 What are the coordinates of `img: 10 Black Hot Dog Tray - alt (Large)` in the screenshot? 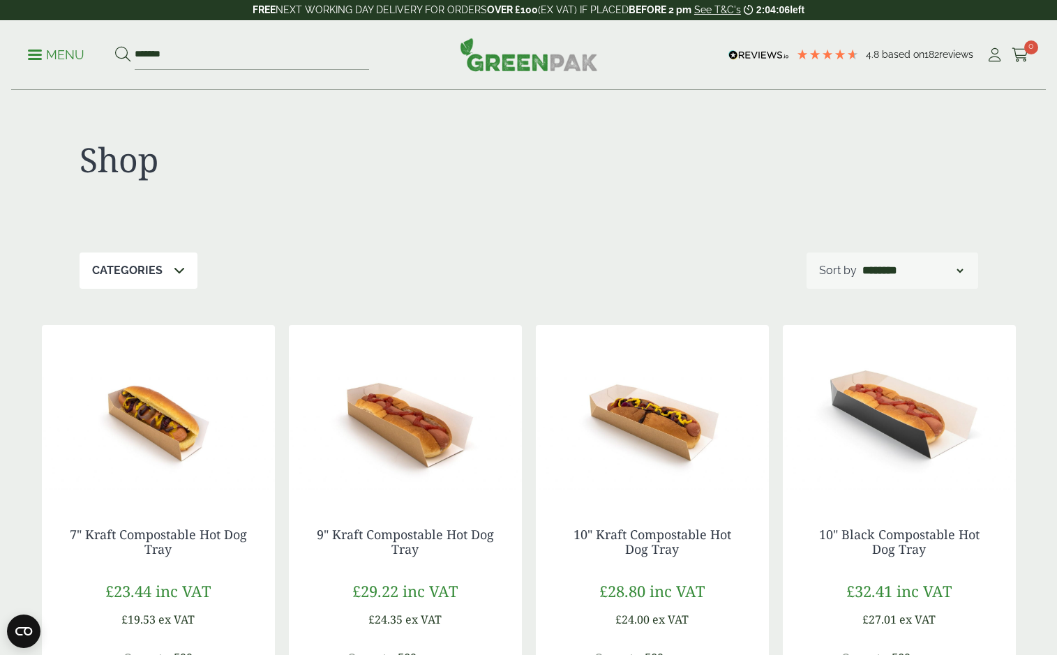 It's located at (899, 412).